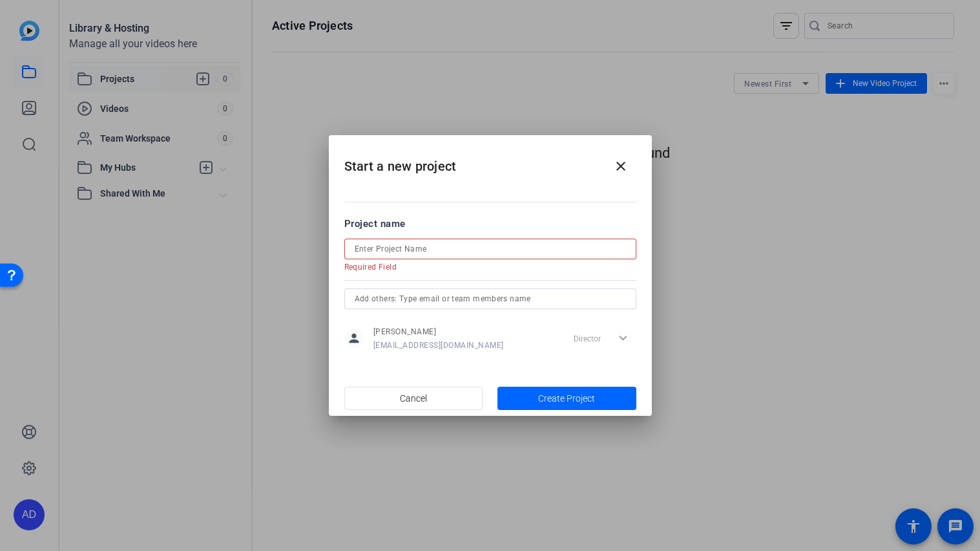  What do you see at coordinates (414, 398) in the screenshot?
I see `button: Cancel` at bounding box center [414, 398].